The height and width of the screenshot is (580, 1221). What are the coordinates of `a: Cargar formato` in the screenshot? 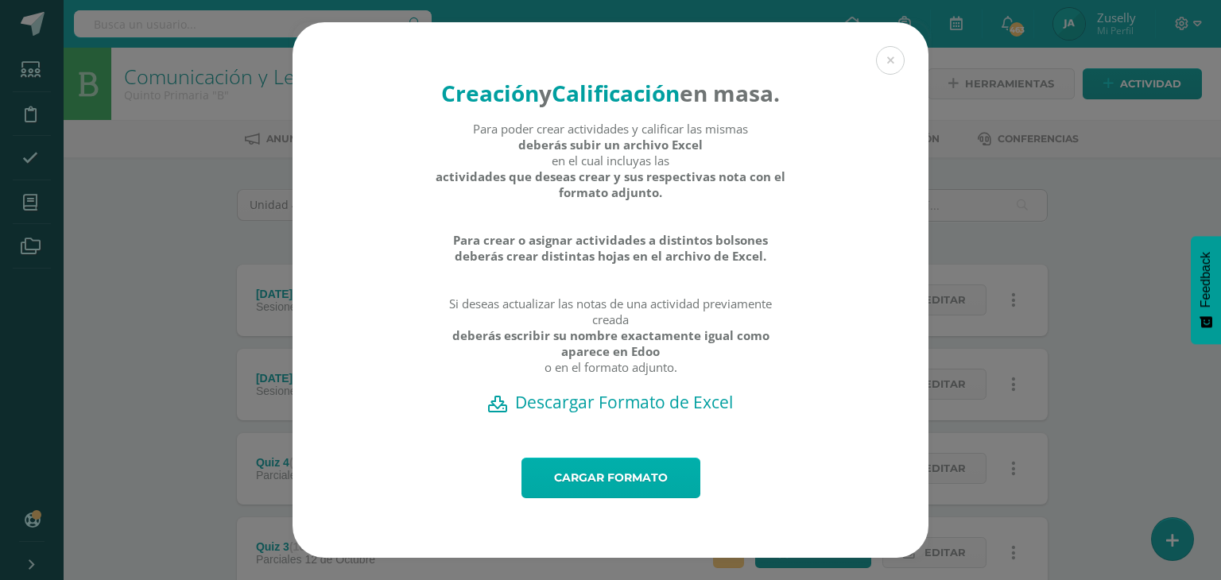 It's located at (611, 478).